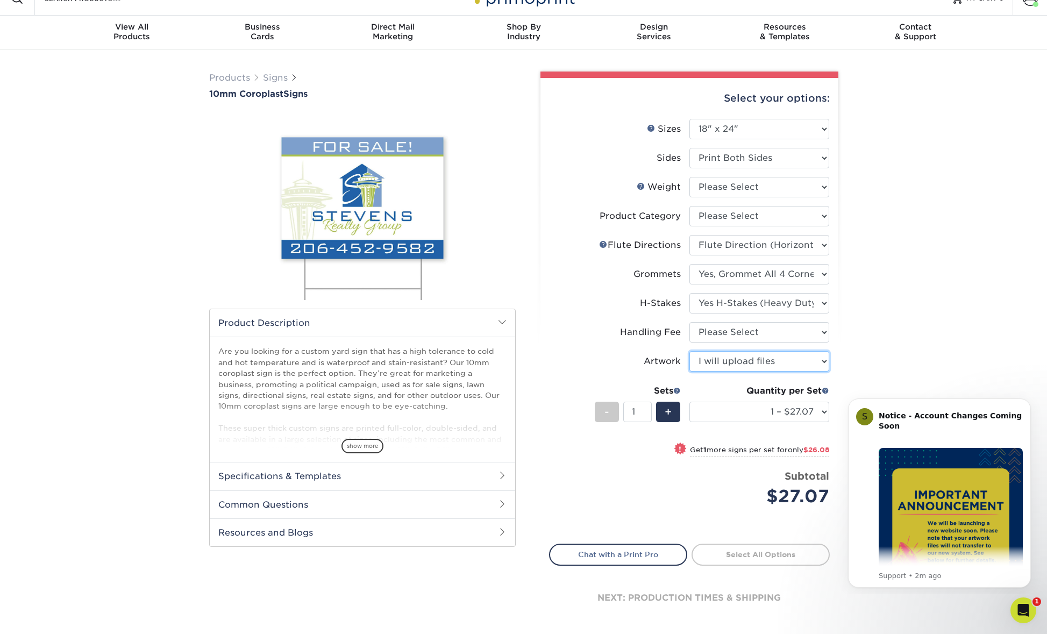 This screenshot has width=1047, height=634. Describe the element at coordinates (393, 27) in the screenshot. I see `span: Direct Mail` at that location.